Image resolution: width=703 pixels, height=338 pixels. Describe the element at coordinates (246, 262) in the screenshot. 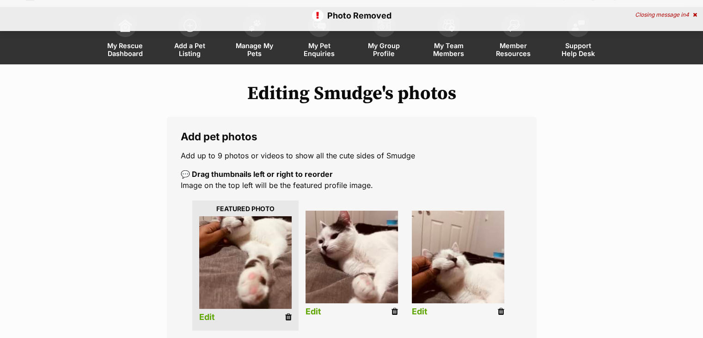

I see `img: nn1rw6otziisntffxxtf.jpg` at that location.